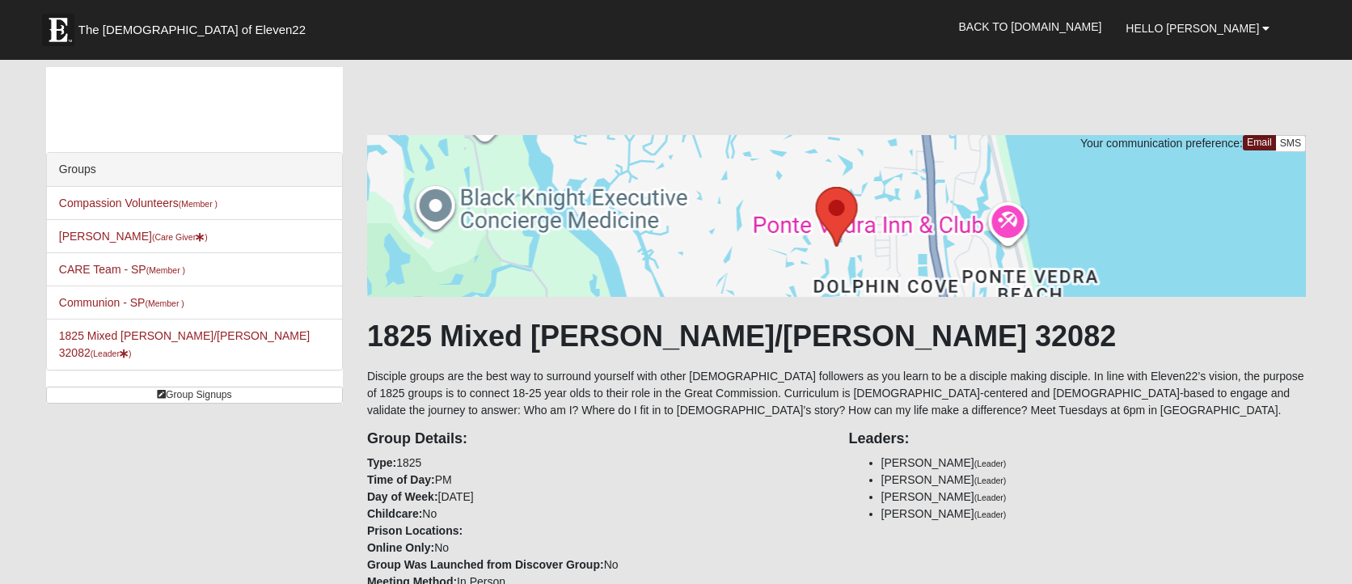  Describe the element at coordinates (121, 302) in the screenshot. I see `a: Communion - SP(Member )` at that location.